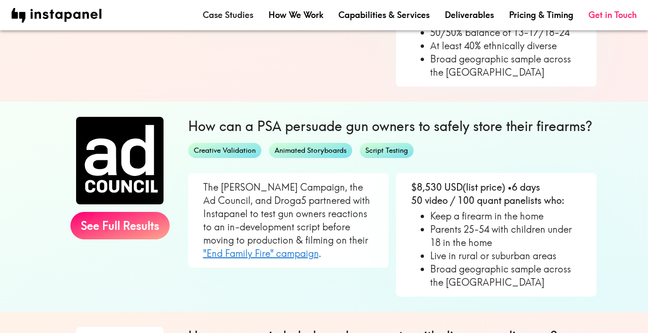  I want to click on a: Get in Touch, so click(612, 15).